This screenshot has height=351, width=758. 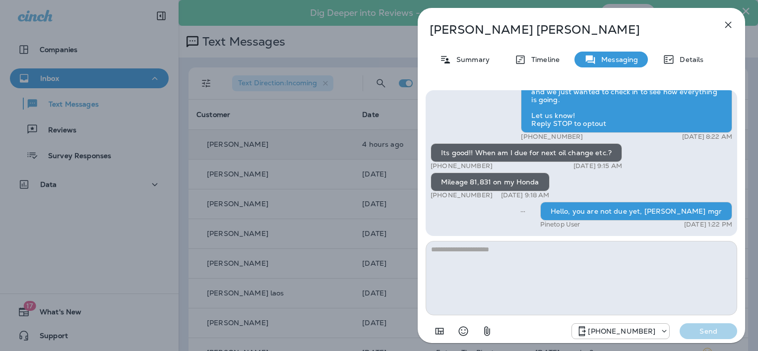 What do you see at coordinates (621, 332) in the screenshot?
I see `div: +1 (928) 232-1970` at bounding box center [621, 332].